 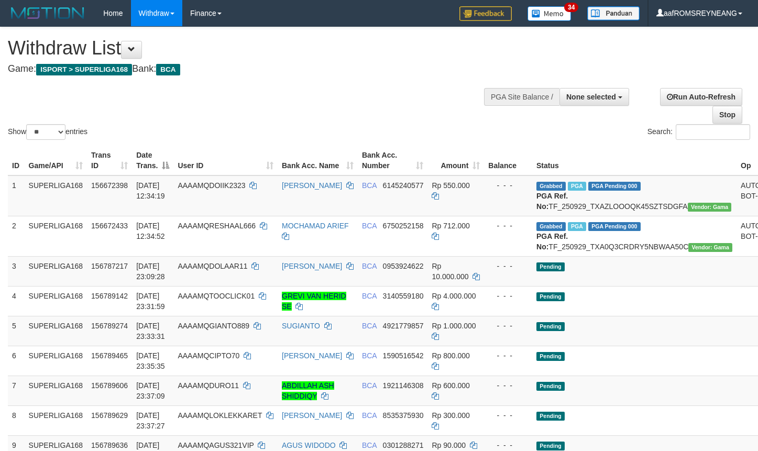 What do you see at coordinates (634, 160) in the screenshot?
I see `th: Status` at bounding box center [634, 160].